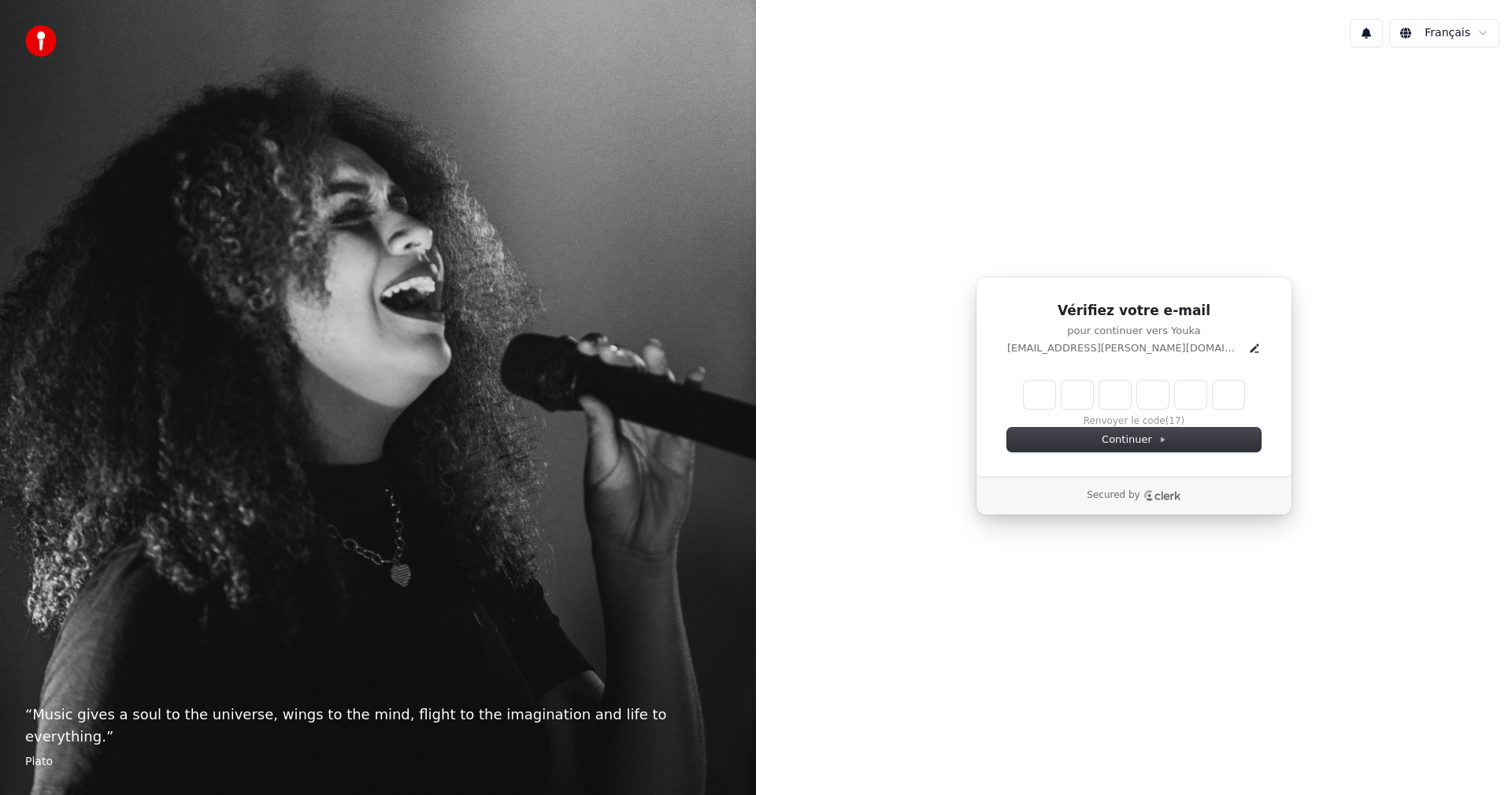 This screenshot has width=1512, height=795. What do you see at coordinates (378, 725) in the screenshot?
I see `p: “ Music gives a soul to the universe, wings to the mind, flight to the imagination and life to ev...` at bounding box center [378, 725].